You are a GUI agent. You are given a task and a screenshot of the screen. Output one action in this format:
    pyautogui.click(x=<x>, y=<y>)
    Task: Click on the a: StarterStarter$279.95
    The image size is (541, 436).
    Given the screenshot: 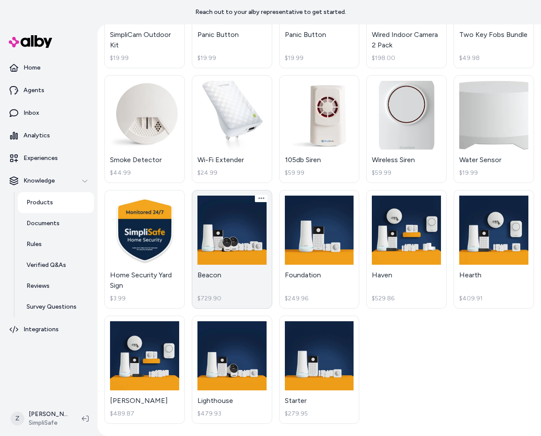 What is the action you would take?
    pyautogui.click(x=319, y=369)
    